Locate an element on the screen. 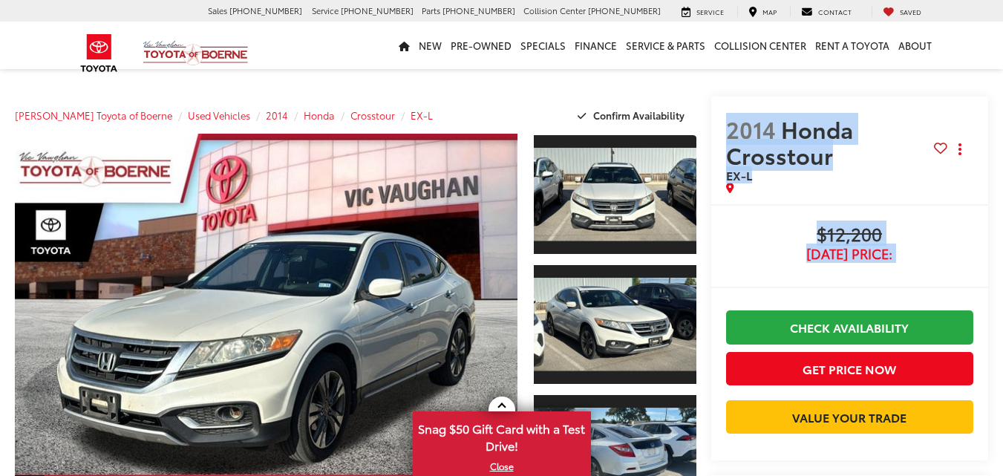 The height and width of the screenshot is (476, 1003). a: New is located at coordinates (430, 45).